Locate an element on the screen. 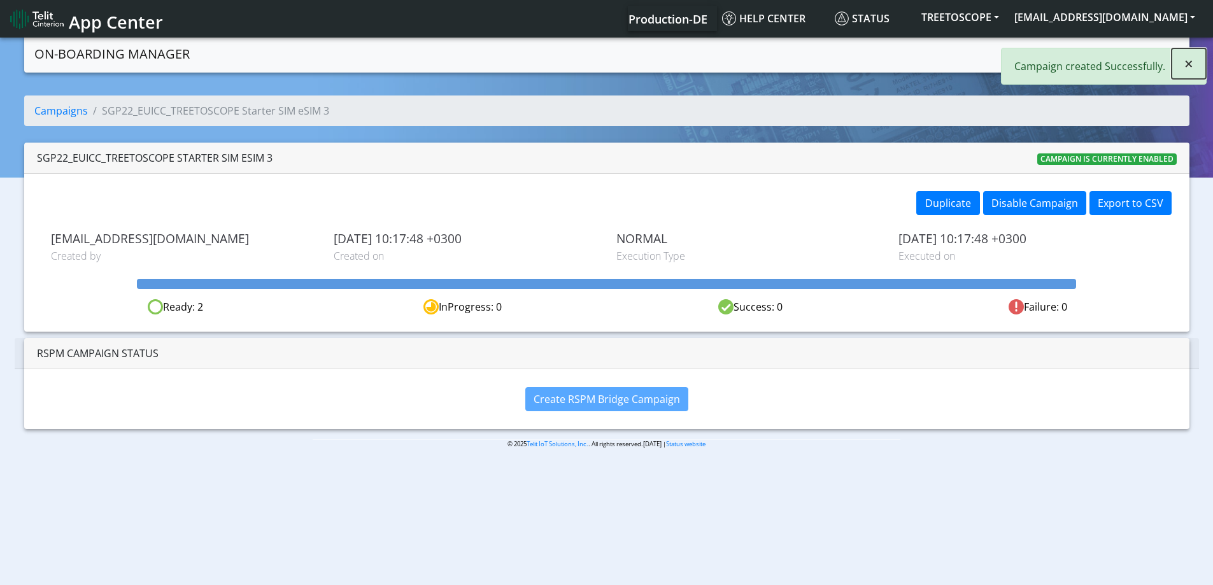 This screenshot has width=1213, height=585. button: Close is located at coordinates (1188, 64).